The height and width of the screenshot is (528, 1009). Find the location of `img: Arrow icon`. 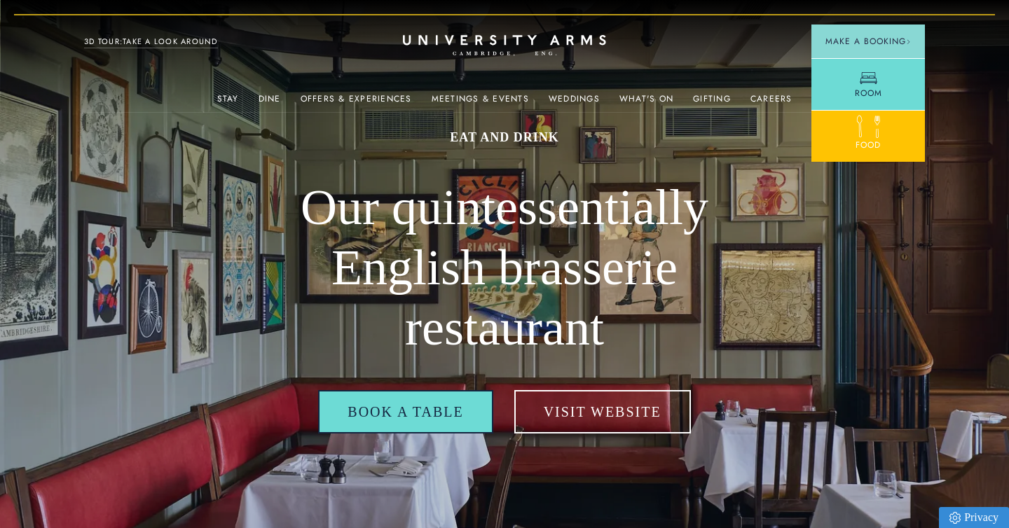

img: Arrow icon is located at coordinates (908, 41).